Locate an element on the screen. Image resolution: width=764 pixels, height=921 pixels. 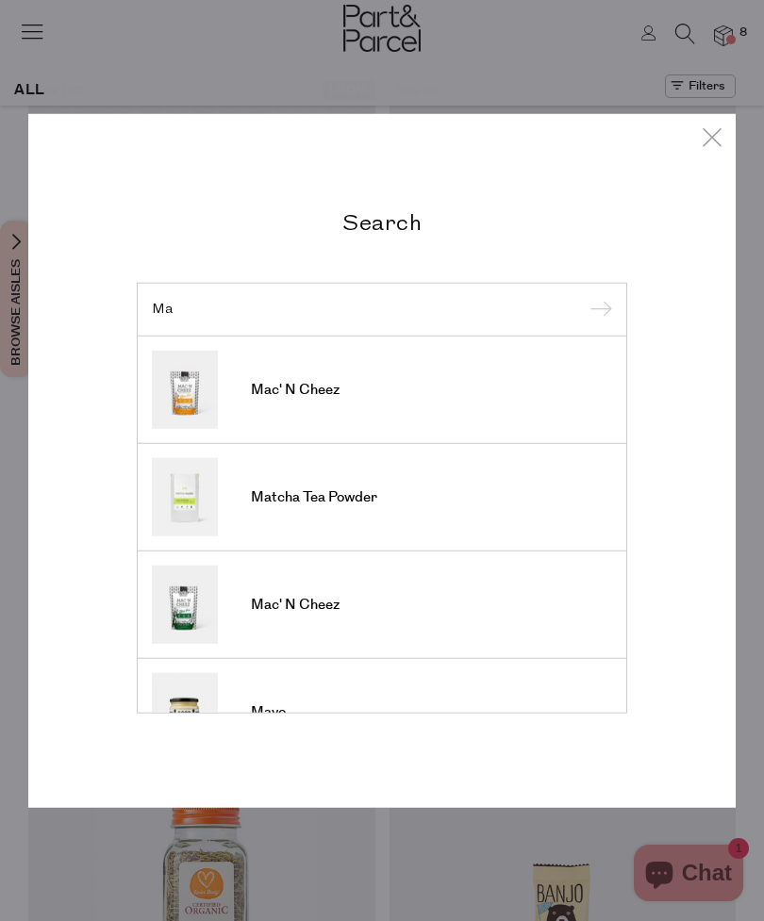
img: Mayo is located at coordinates (185, 712).